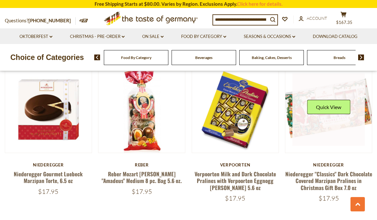 The width and height of the screenshot is (377, 220). I want to click on a: Beverages, so click(204, 57).